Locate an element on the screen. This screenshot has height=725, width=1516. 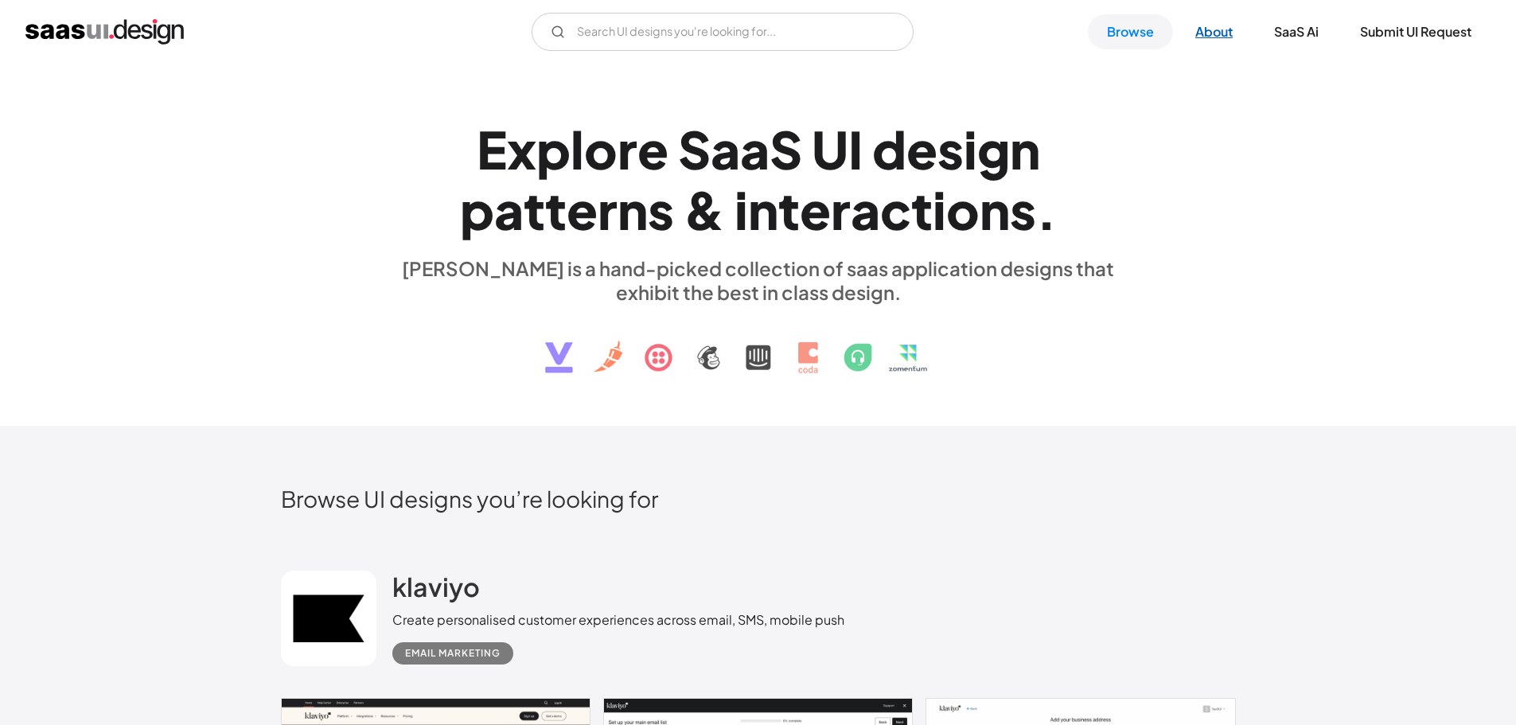
a: home is located at coordinates (104, 32).